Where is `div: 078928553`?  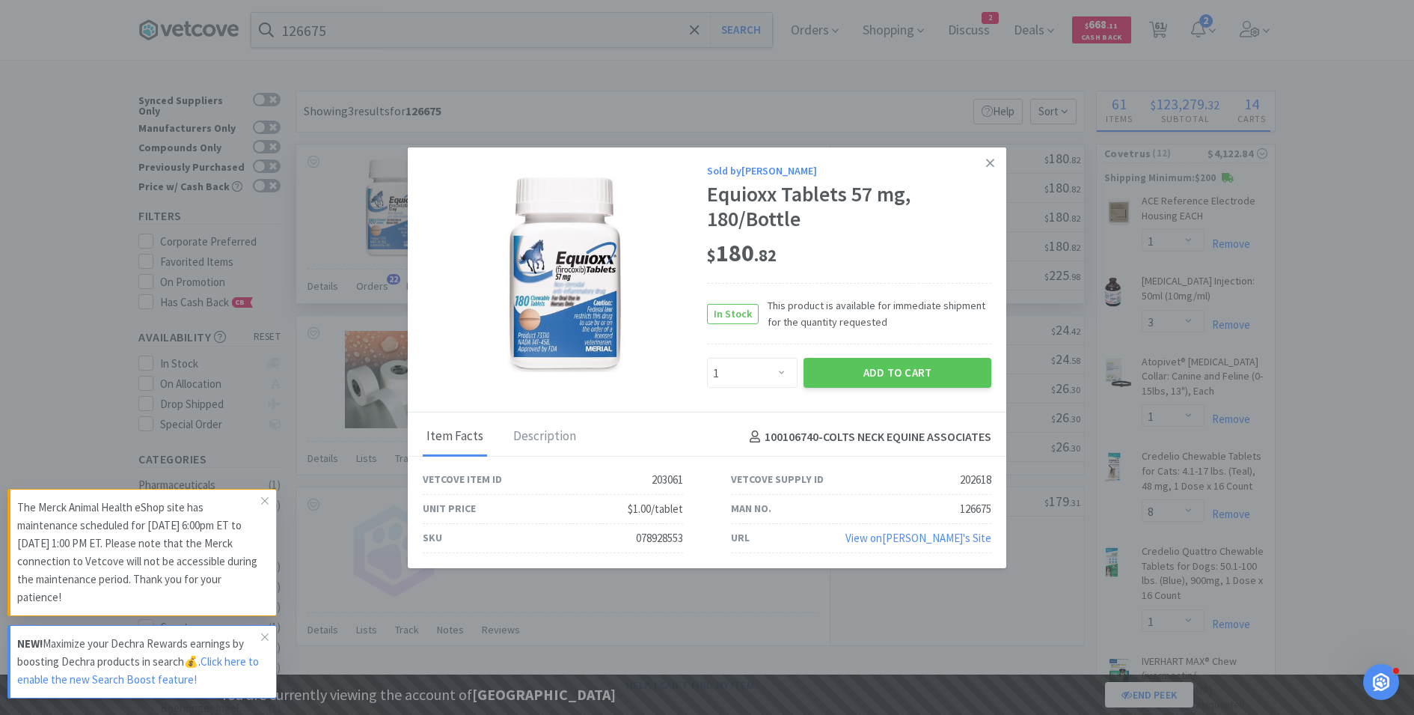
div: 078928553 is located at coordinates (659, 538).